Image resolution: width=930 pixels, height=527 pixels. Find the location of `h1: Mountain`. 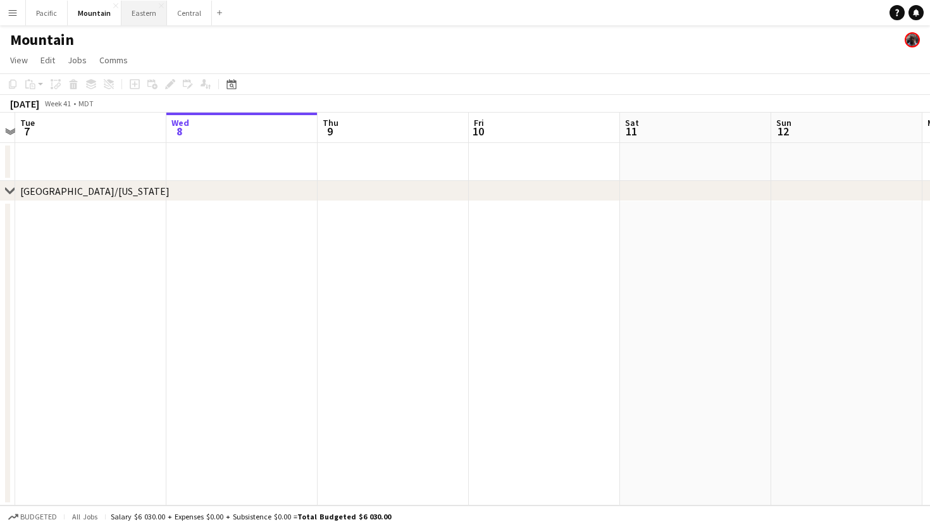

h1: Mountain is located at coordinates (42, 40).